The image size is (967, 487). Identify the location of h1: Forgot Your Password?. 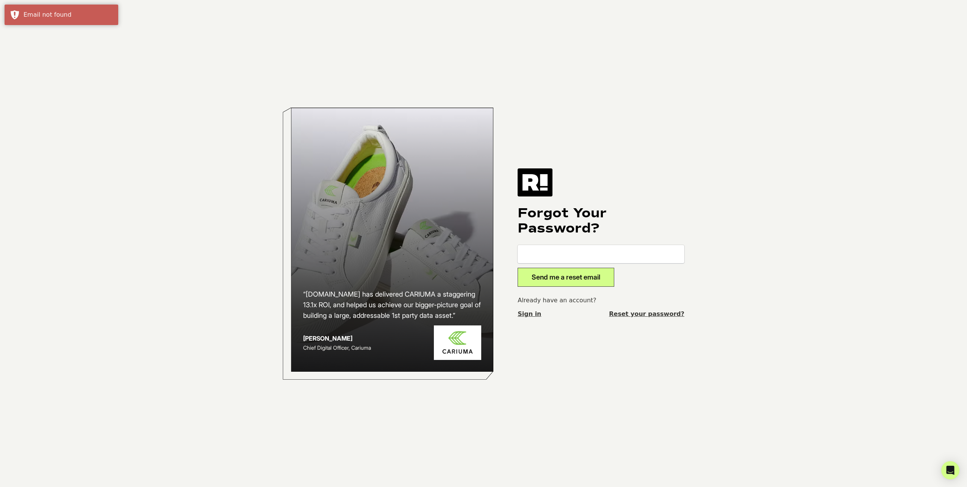
(601, 221).